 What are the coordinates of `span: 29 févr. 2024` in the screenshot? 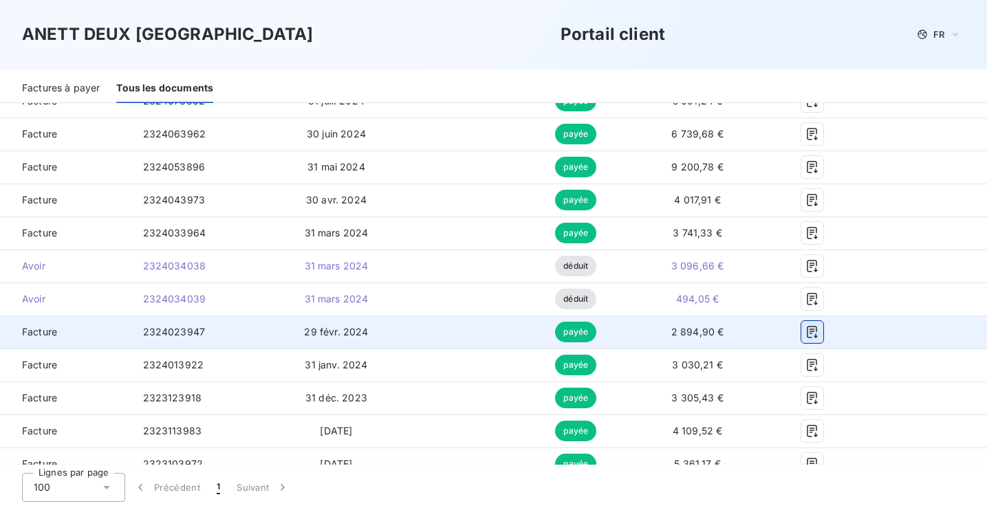 It's located at (336, 332).